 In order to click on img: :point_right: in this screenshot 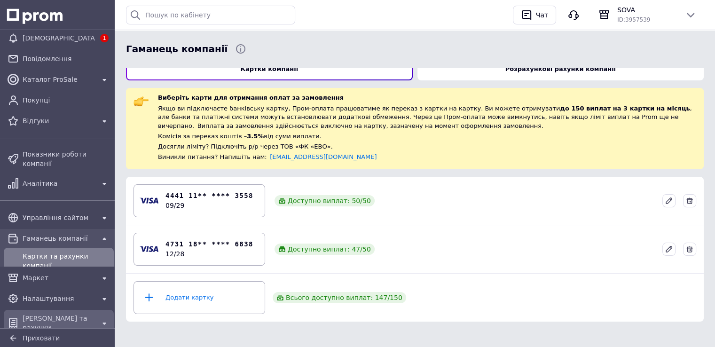, I will do `click(141, 101)`.